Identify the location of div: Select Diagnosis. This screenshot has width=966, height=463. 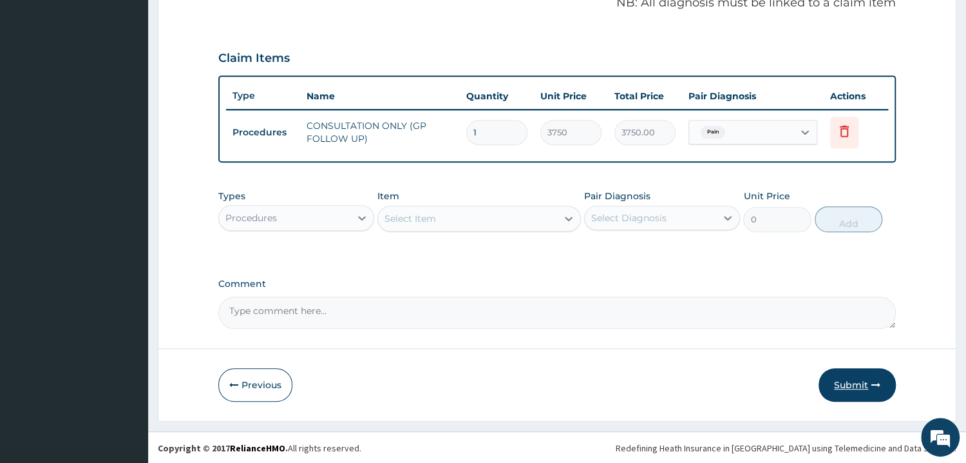
(629, 218).